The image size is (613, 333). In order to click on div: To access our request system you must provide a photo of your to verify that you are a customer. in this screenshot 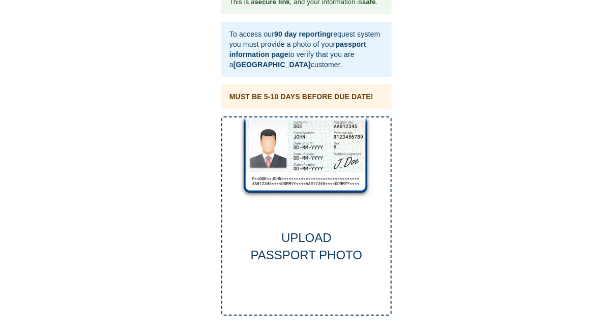, I will do `click(306, 49)`.